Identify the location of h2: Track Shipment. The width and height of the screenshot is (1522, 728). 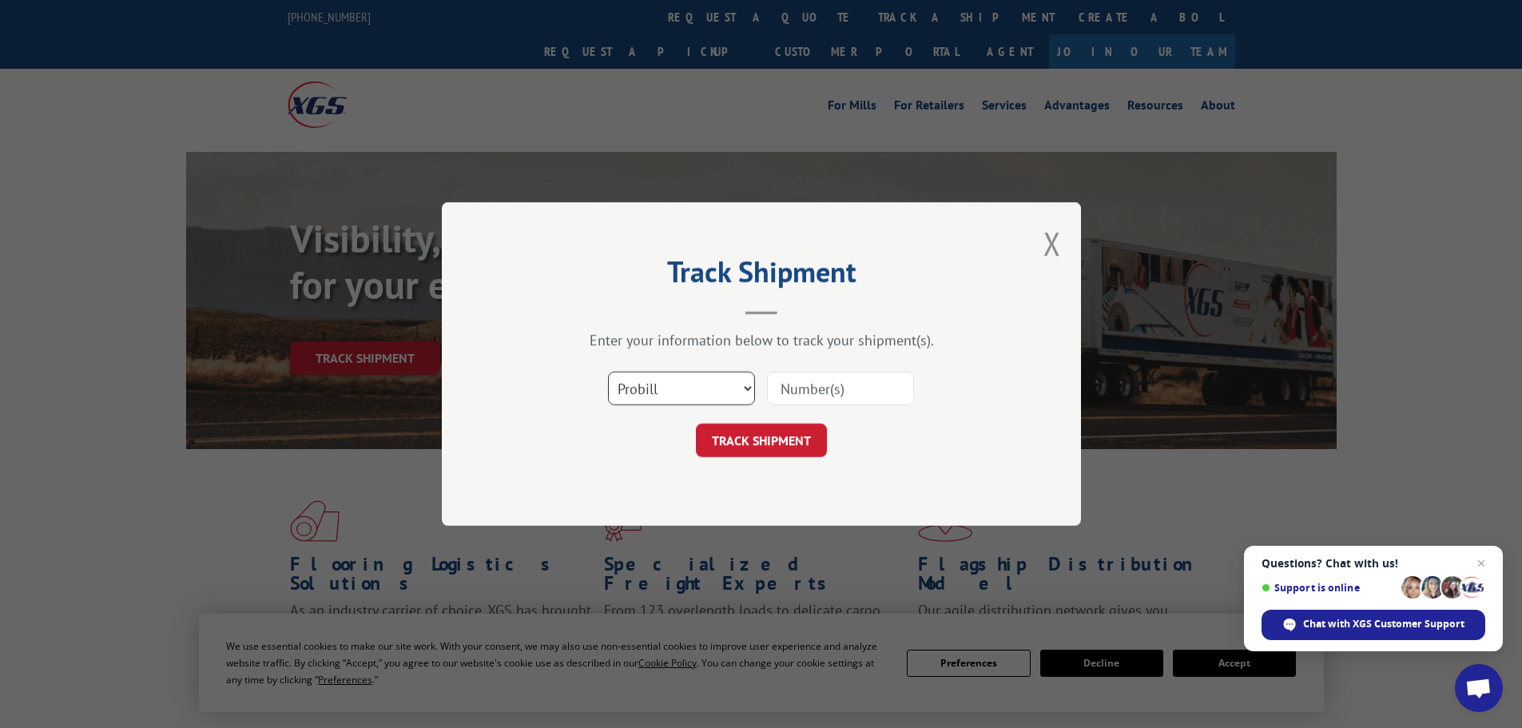
(761, 276).